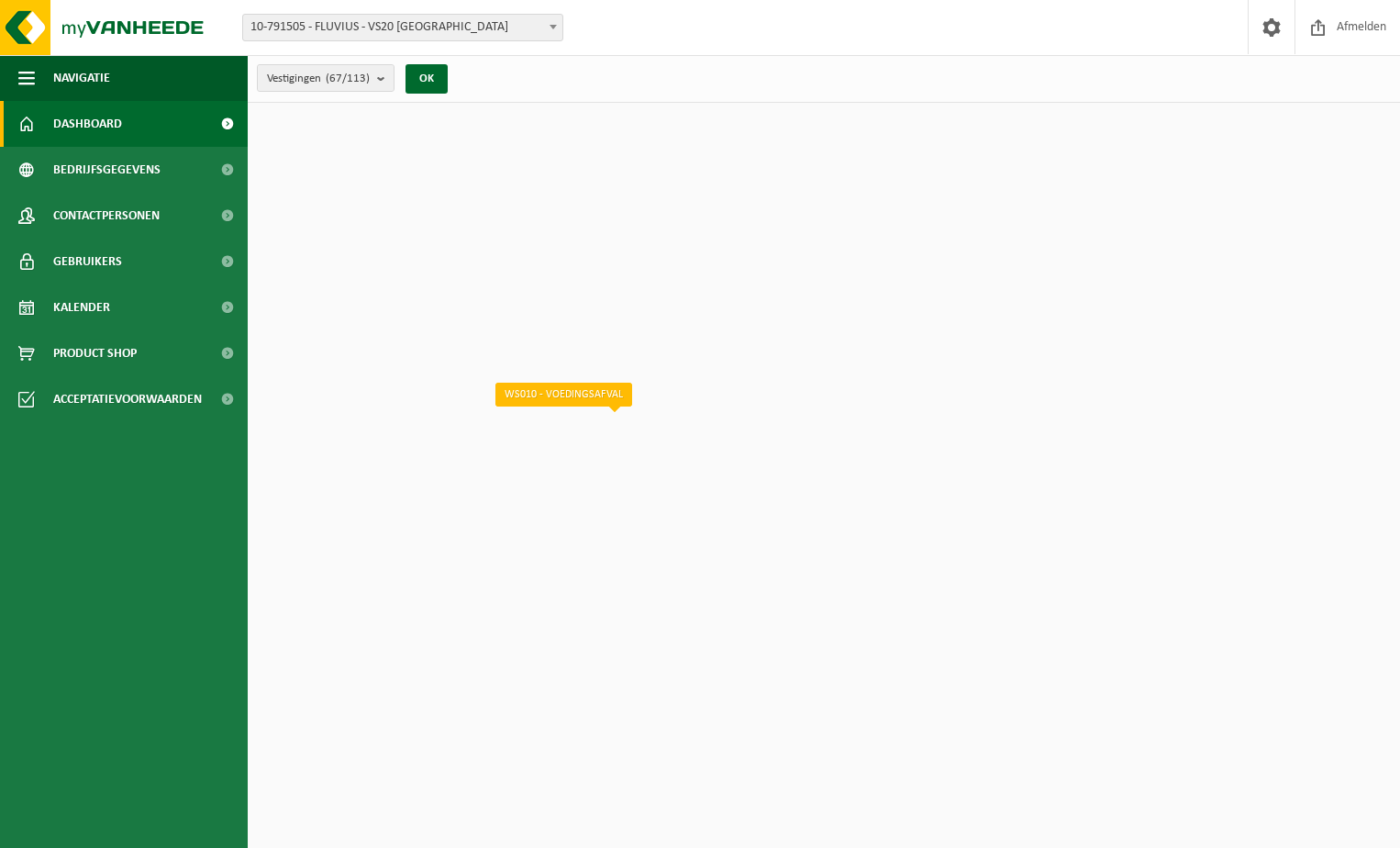 Image resolution: width=1400 pixels, height=848 pixels. What do you see at coordinates (88, 123) in the screenshot?
I see `span: Dashboard` at bounding box center [88, 123].